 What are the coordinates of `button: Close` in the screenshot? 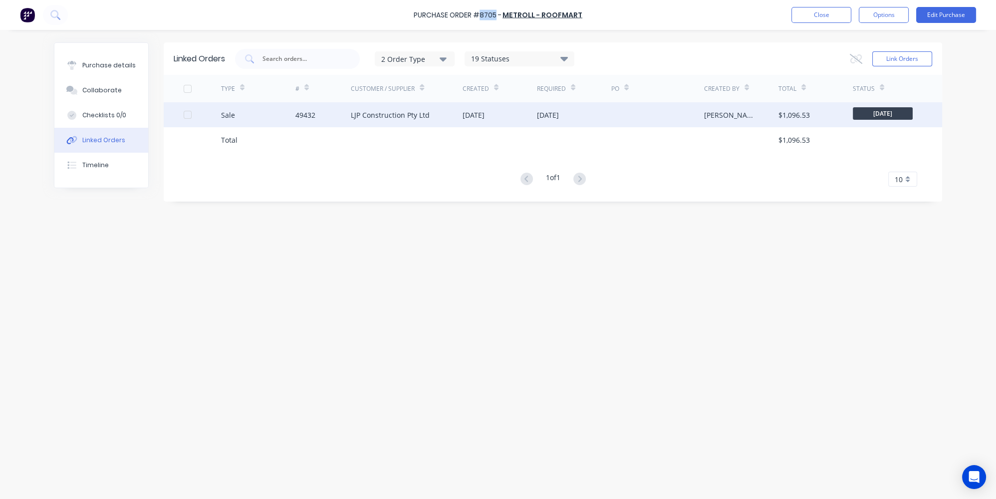 It's located at (822, 15).